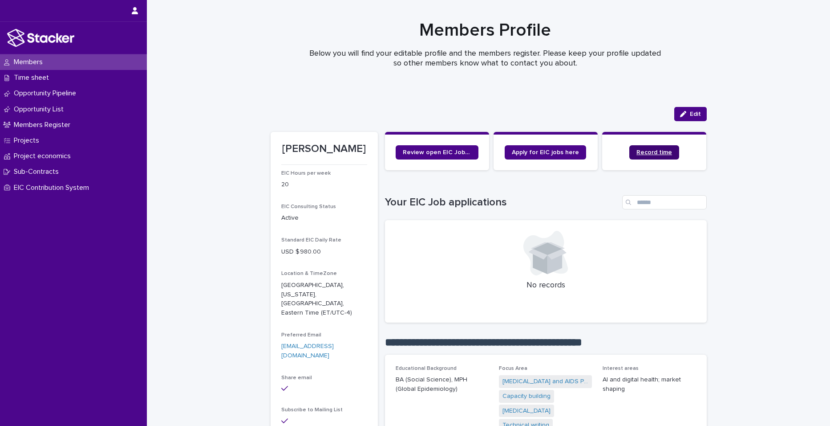  Describe the element at coordinates (545, 152) in the screenshot. I see `a: Apply for EIC jobs here` at that location.